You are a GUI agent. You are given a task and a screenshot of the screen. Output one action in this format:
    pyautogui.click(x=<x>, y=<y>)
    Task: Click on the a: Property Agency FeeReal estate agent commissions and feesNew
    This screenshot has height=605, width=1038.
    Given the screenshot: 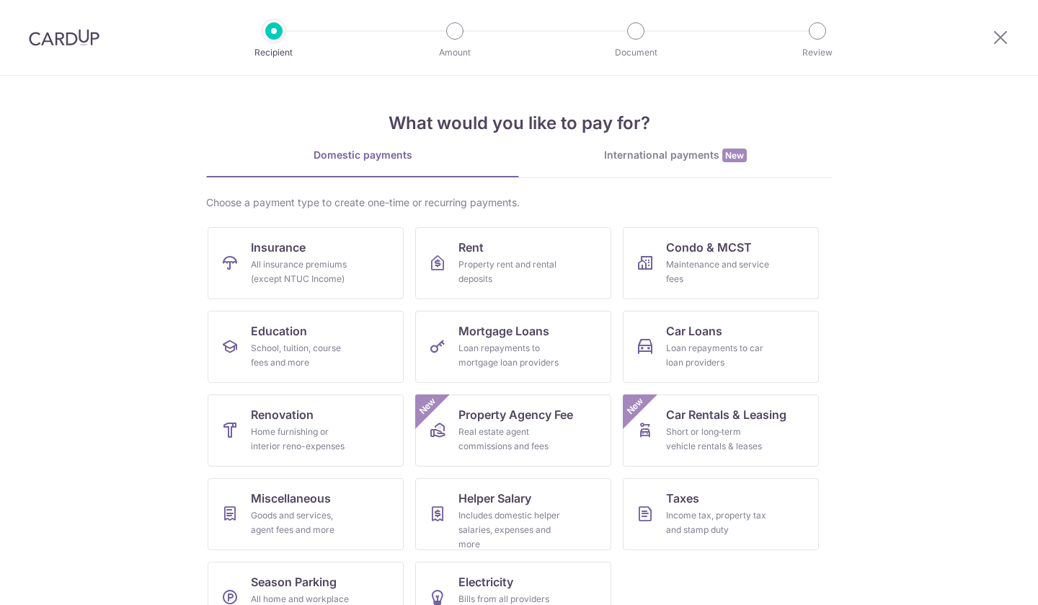 What is the action you would take?
    pyautogui.click(x=513, y=430)
    